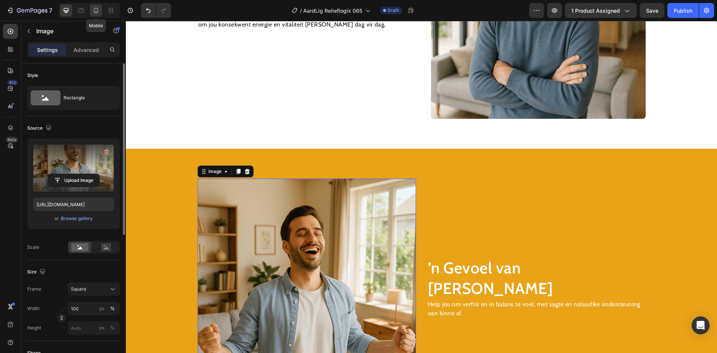 The height and width of the screenshot is (353, 717). What do you see at coordinates (701, 325) in the screenshot?
I see `div: Open Intercom Messenger` at bounding box center [701, 325].